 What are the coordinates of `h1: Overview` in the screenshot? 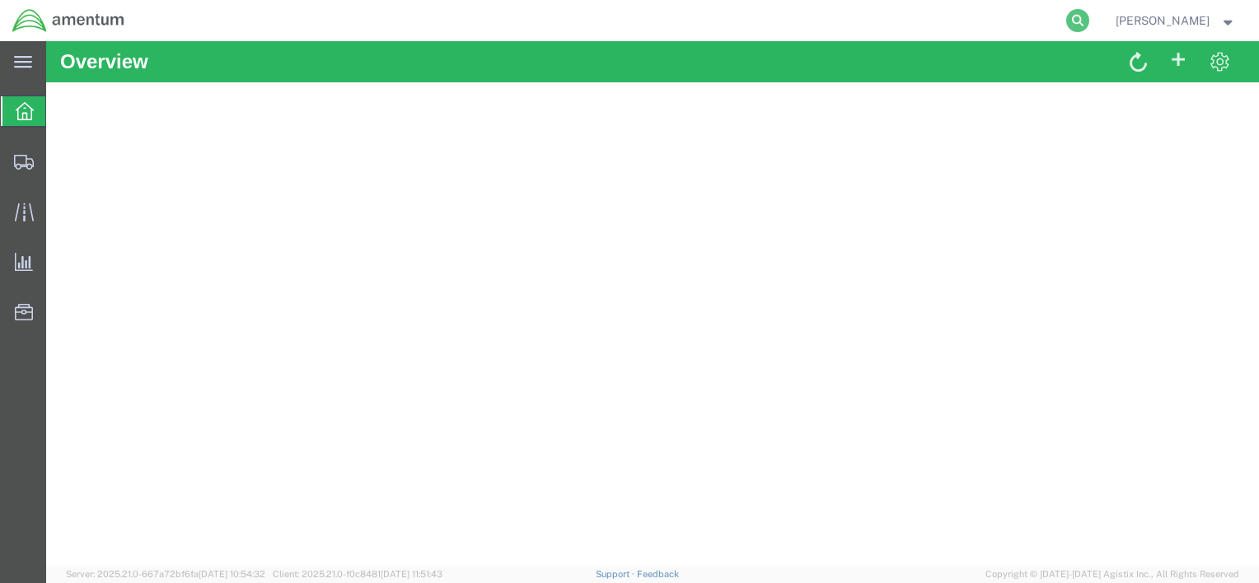 It's located at (58, 21).